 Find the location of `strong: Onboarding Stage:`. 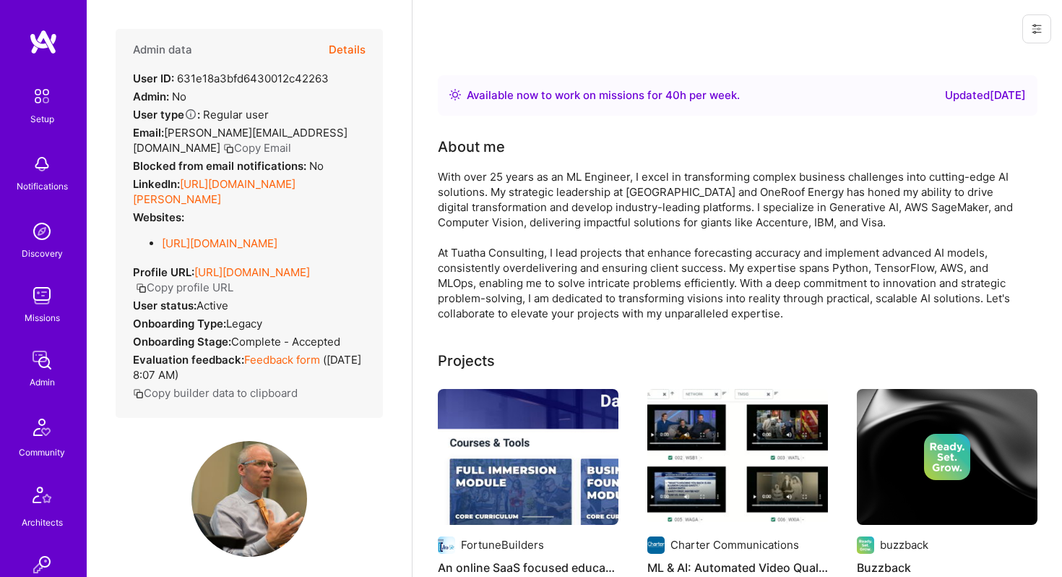

strong: Onboarding Stage: is located at coordinates (182, 341).